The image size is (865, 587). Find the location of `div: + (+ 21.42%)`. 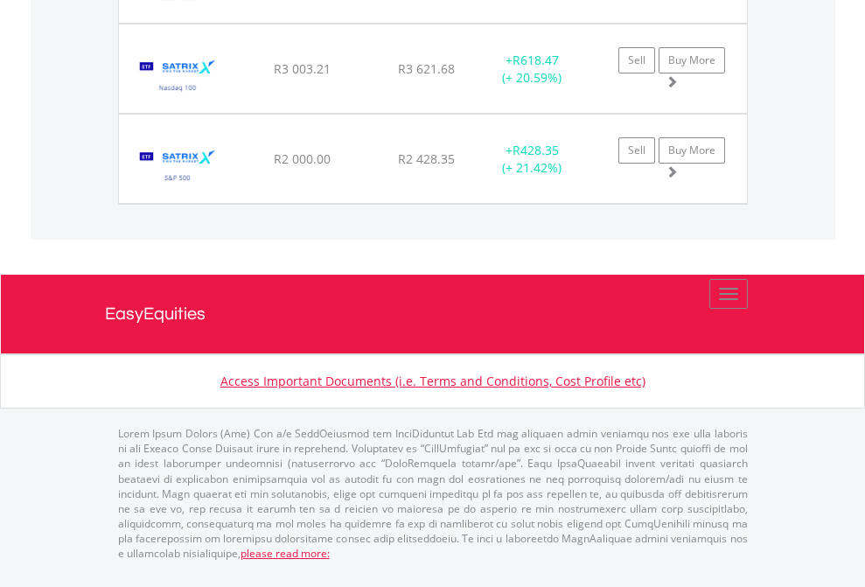

div: + (+ 21.42%) is located at coordinates (532, 159).